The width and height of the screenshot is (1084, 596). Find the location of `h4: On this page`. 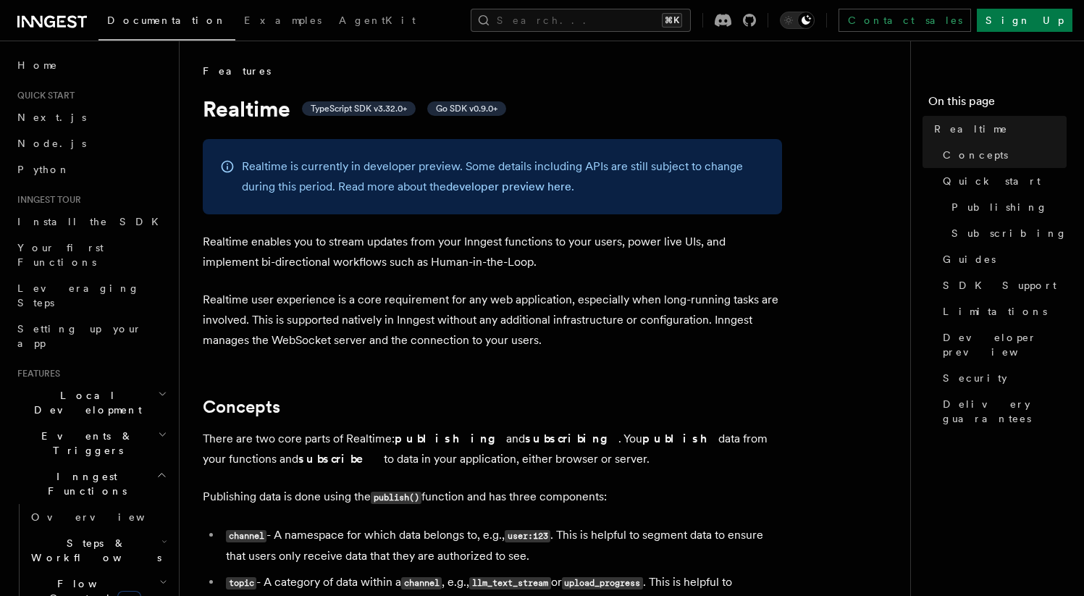

h4: On this page is located at coordinates (997, 104).